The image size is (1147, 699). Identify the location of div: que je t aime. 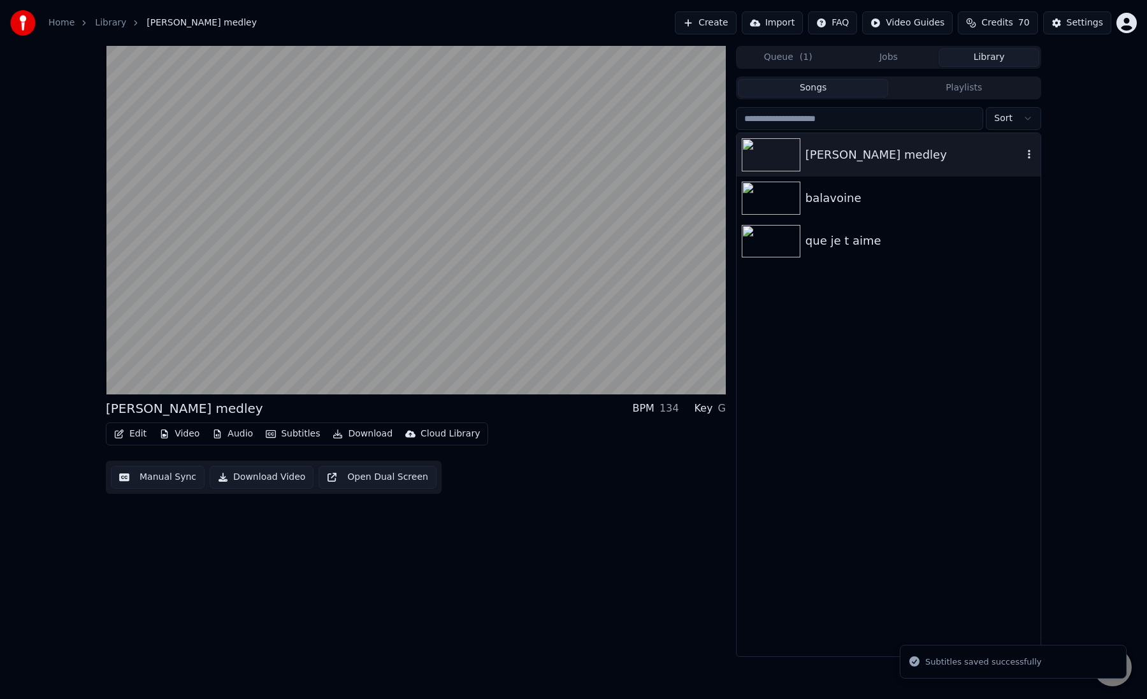
(920, 241).